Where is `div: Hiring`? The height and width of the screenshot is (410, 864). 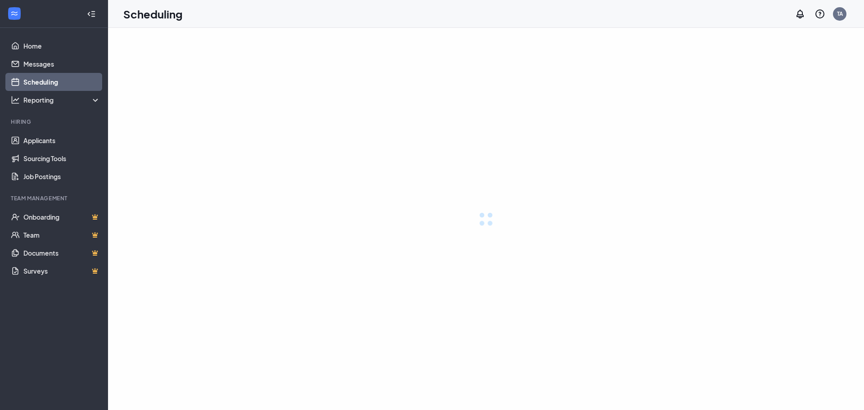
div: Hiring is located at coordinates (54, 122).